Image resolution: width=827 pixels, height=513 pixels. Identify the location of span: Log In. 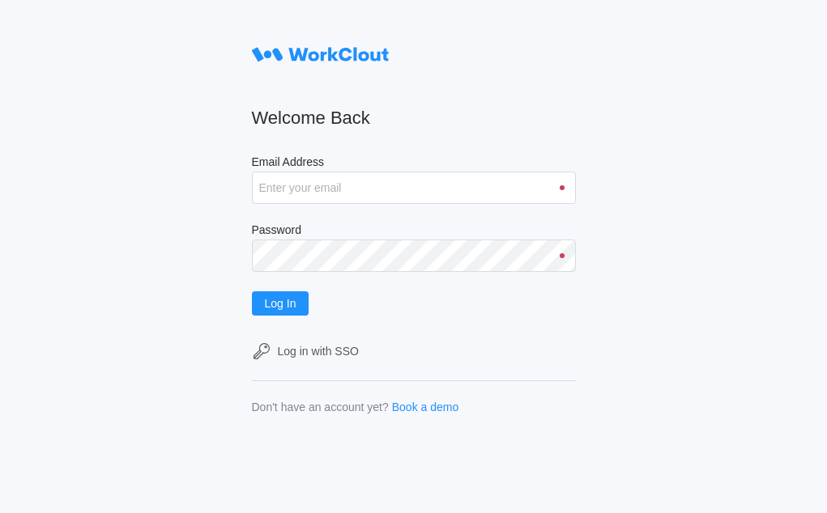
(280, 304).